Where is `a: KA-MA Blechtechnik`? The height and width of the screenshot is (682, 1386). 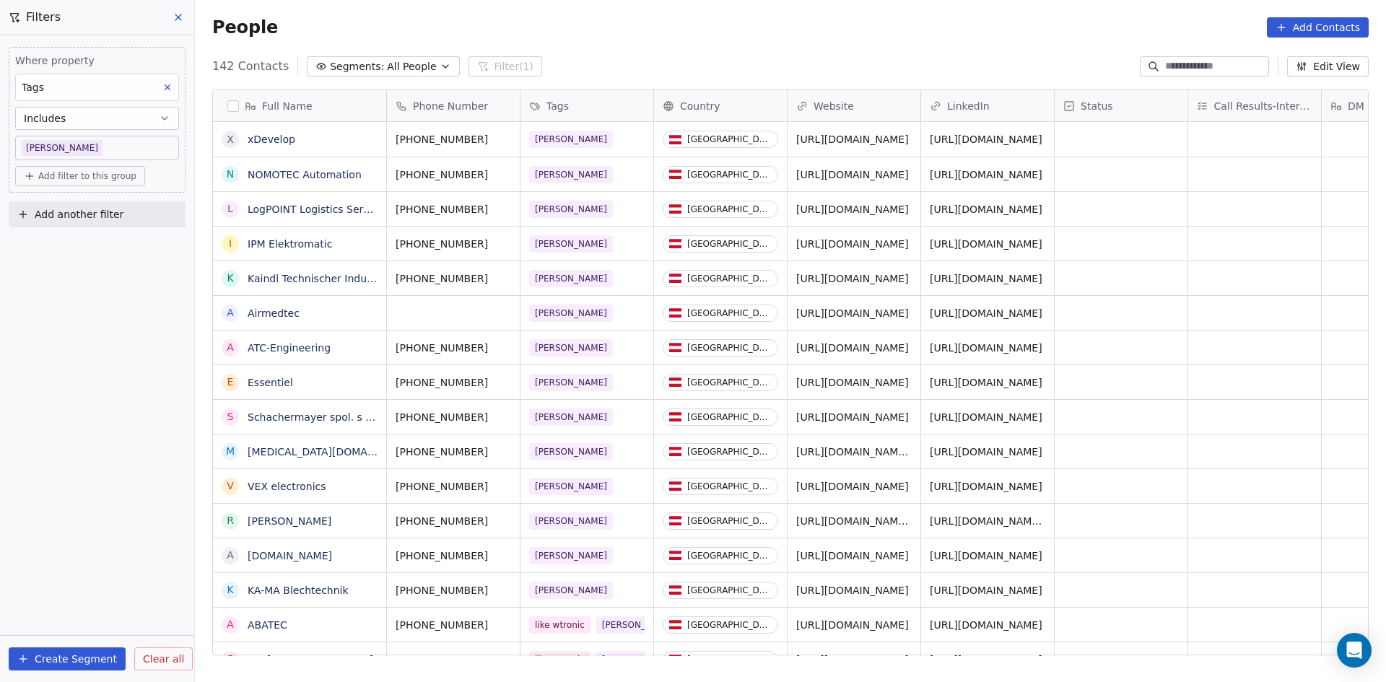
a: KA-MA Blechtechnik is located at coordinates (298, 591).